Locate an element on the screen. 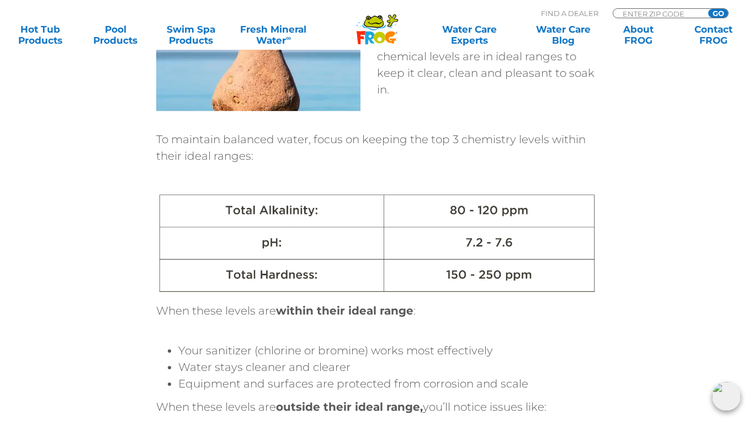  p: To maintain balanced water, focus on keeping the top 3 chemistry levels within their ideal ranges: is located at coordinates (377, 147).